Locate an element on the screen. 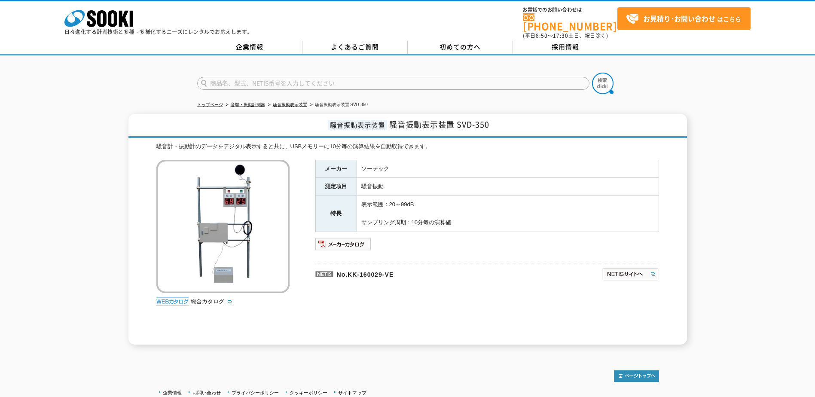 This screenshot has width=815, height=397. img: メーカーカタログ is located at coordinates (343, 244).